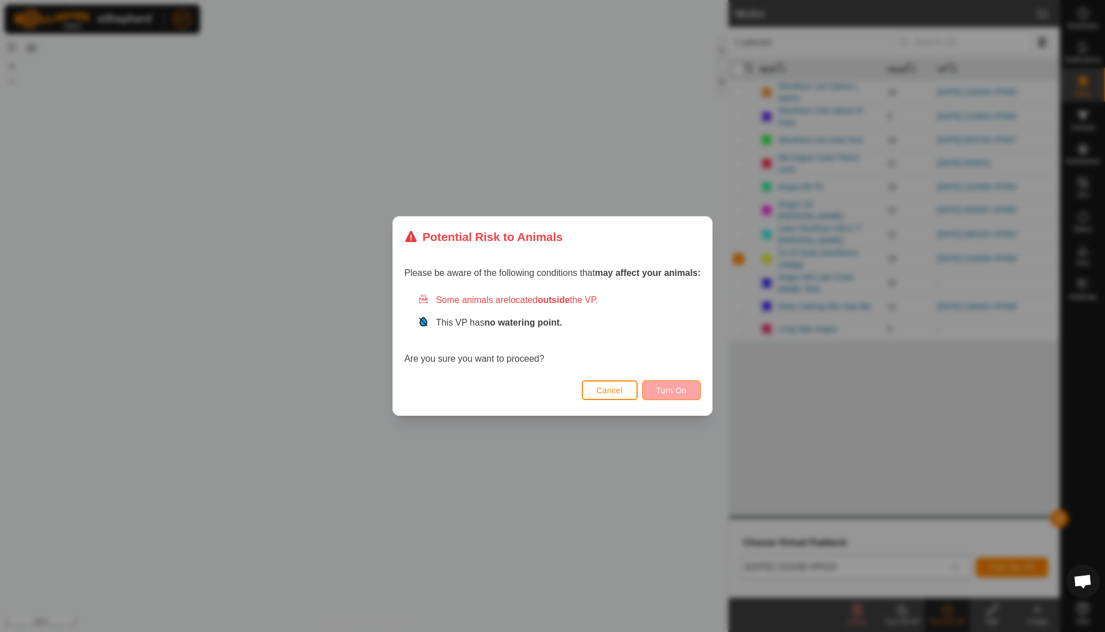 The image size is (1105, 632). I want to click on span: This VP has, so click(499, 322).